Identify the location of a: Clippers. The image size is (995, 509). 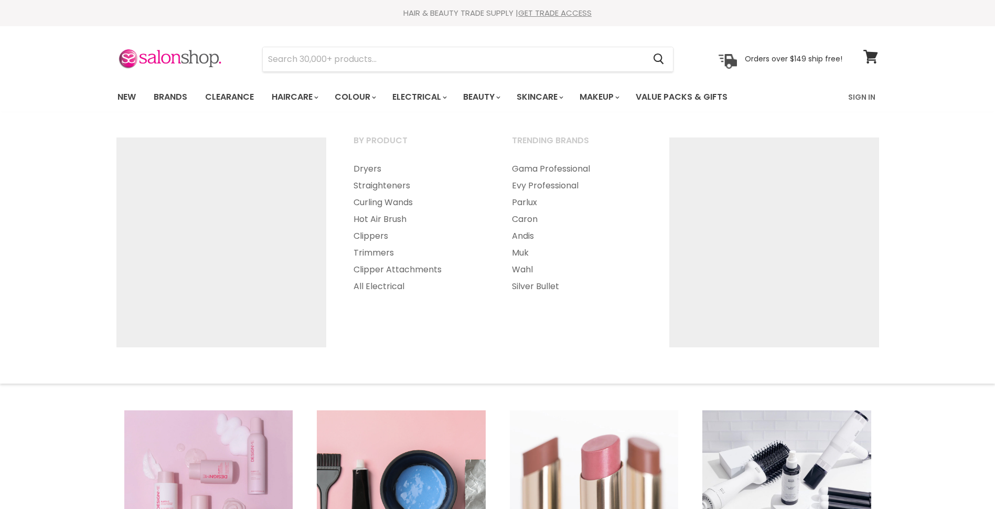
(419, 236).